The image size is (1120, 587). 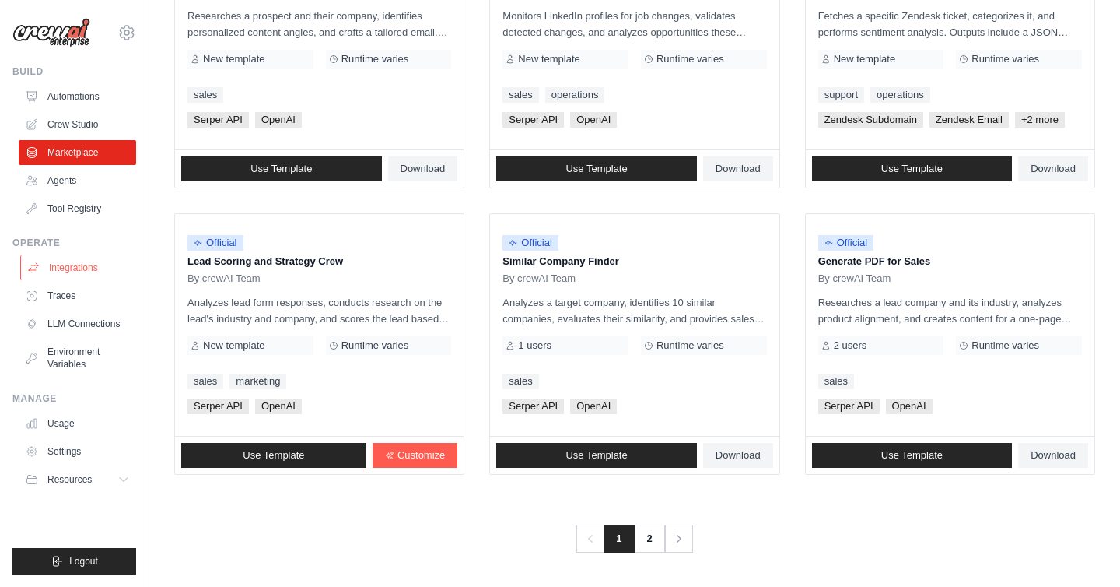 I want to click on button: Resources, so click(x=77, y=479).